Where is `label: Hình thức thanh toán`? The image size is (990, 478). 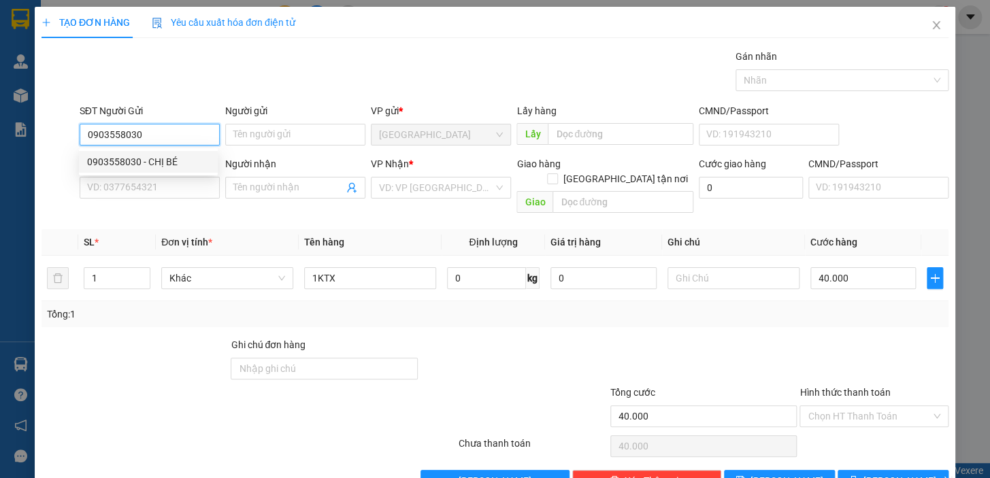 label: Hình thức thanh toán is located at coordinates (845, 393).